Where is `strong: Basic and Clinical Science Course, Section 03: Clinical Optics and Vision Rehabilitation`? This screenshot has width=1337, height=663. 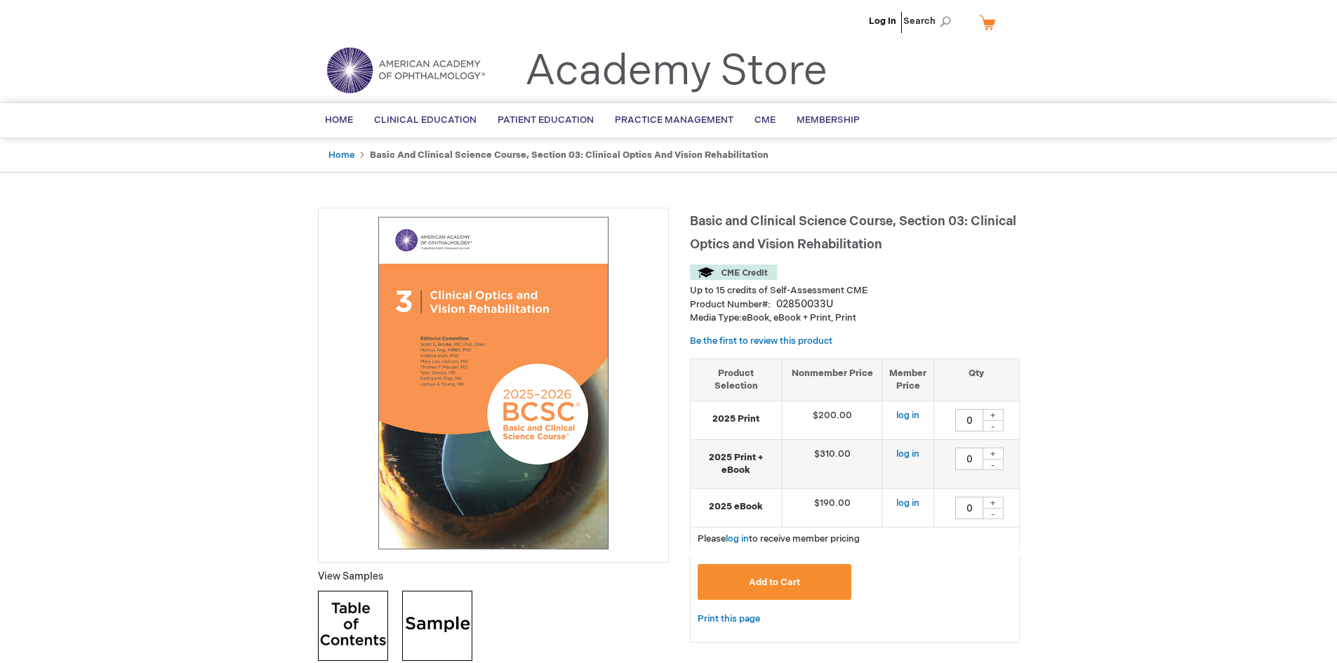 strong: Basic and Clinical Science Course, Section 03: Clinical Optics and Vision Rehabilitation is located at coordinates (569, 155).